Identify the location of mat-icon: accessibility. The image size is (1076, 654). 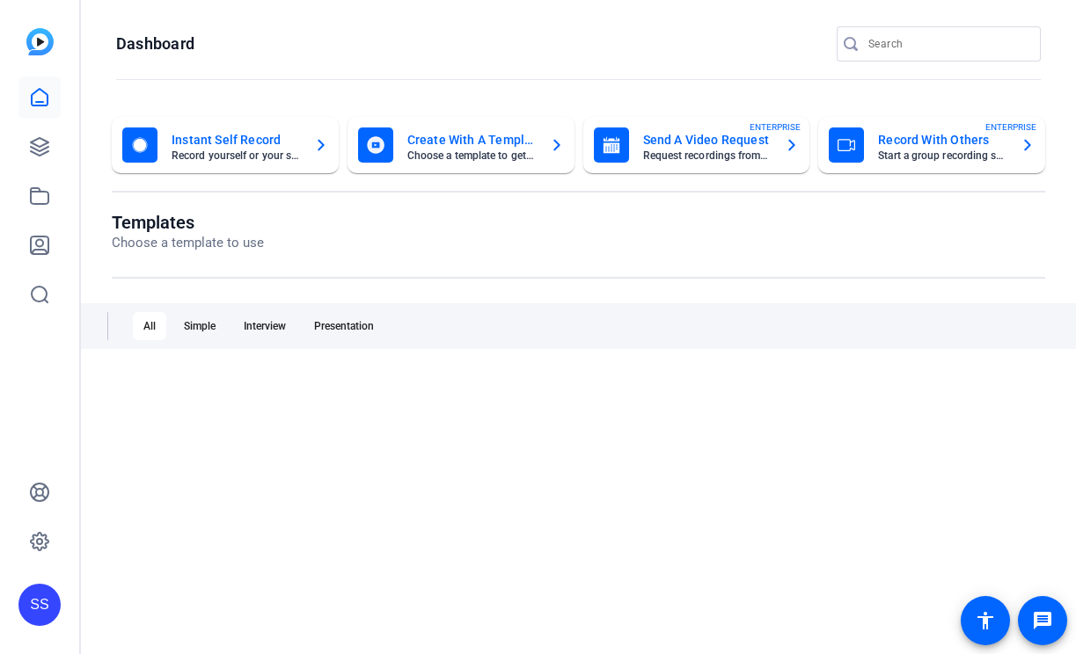
(985, 621).